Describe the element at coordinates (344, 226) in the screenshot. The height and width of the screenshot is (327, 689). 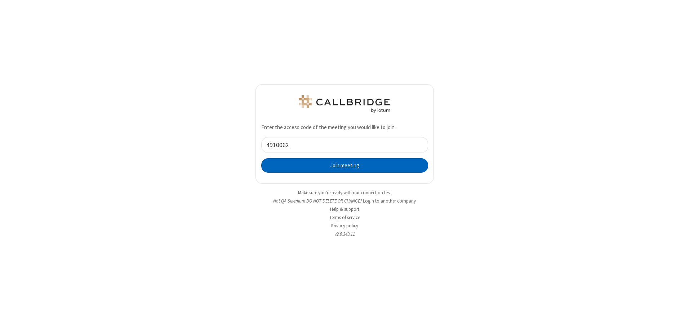
I see `a: Privacy policy` at that location.